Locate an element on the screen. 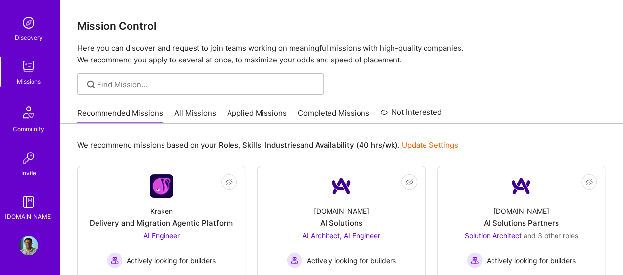 This screenshot has height=275, width=623. div: Kraken is located at coordinates (162, 211).